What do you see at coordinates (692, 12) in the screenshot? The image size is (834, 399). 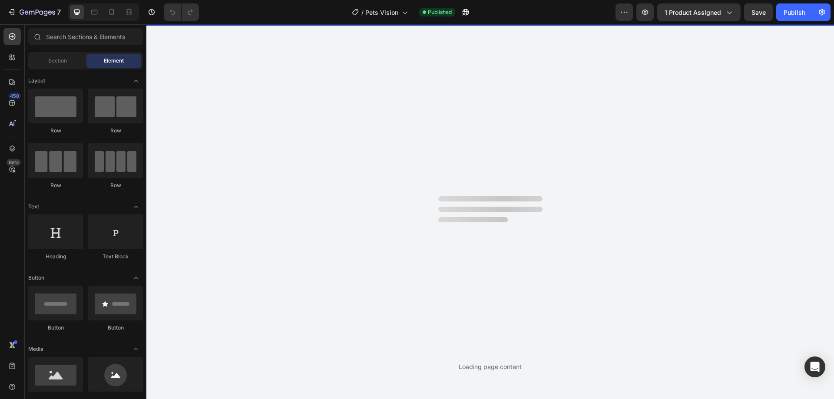 I see `span: 1 product assigned` at bounding box center [692, 12].